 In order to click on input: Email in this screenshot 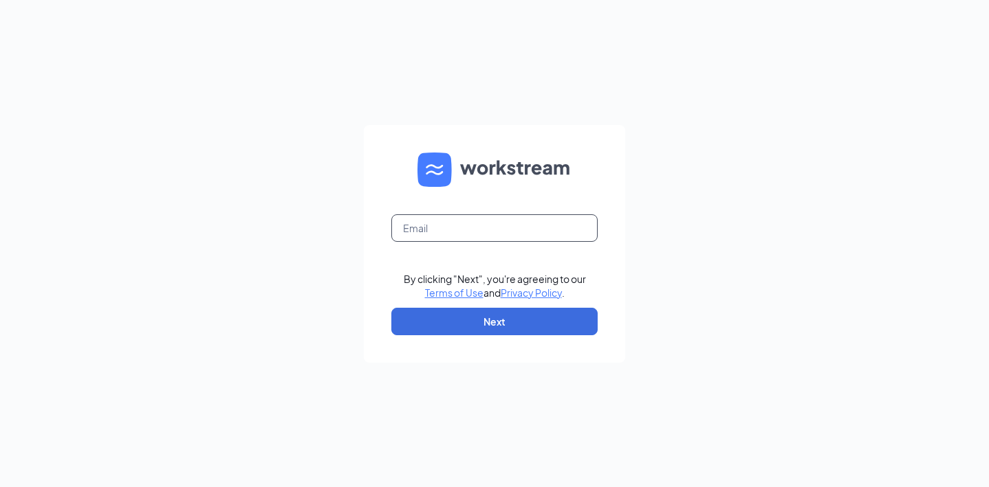, I will do `click(494, 228)`.